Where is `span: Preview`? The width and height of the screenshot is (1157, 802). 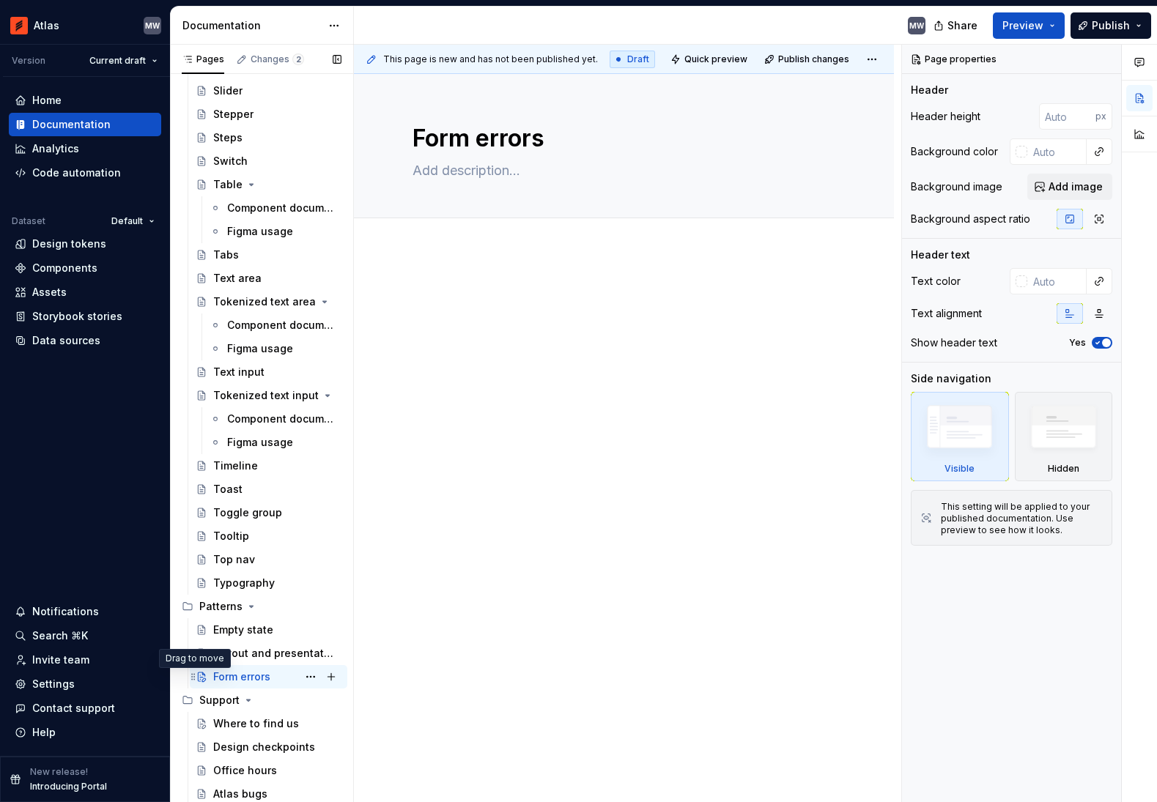 span: Preview is located at coordinates (1023, 26).